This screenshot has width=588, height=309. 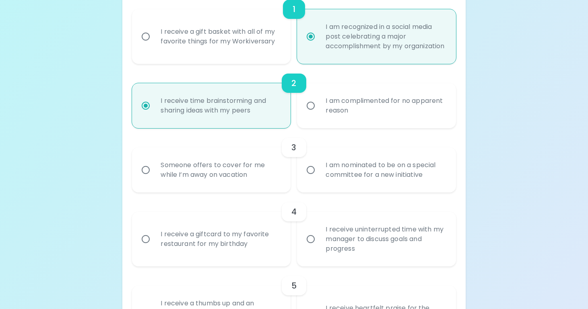 I want to click on h6: 3, so click(x=294, y=148).